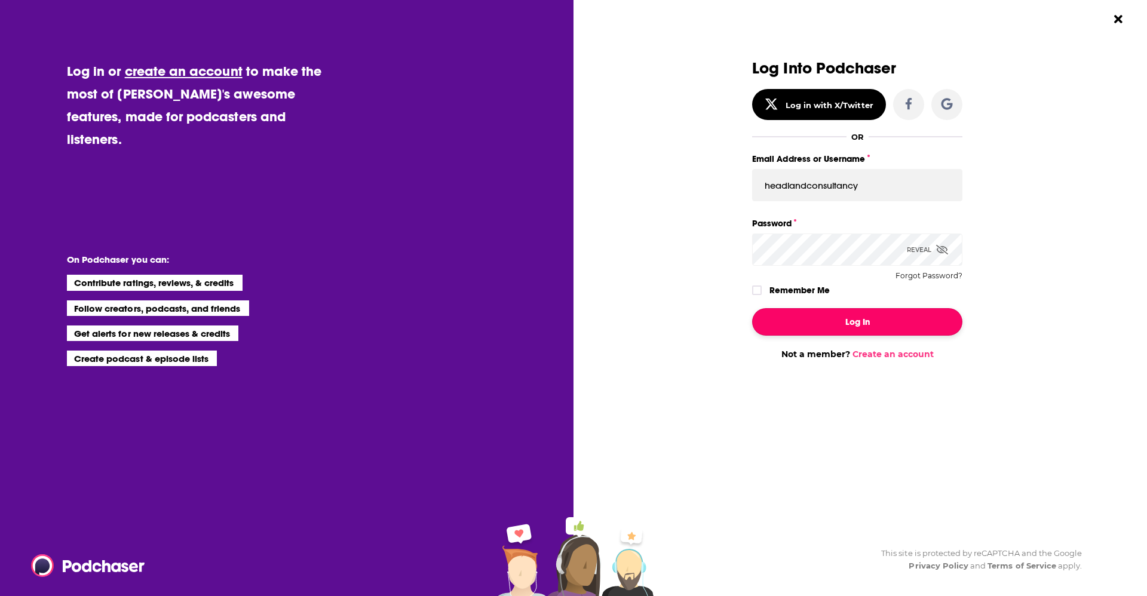  Describe the element at coordinates (858, 322) in the screenshot. I see `button: Log In` at that location.